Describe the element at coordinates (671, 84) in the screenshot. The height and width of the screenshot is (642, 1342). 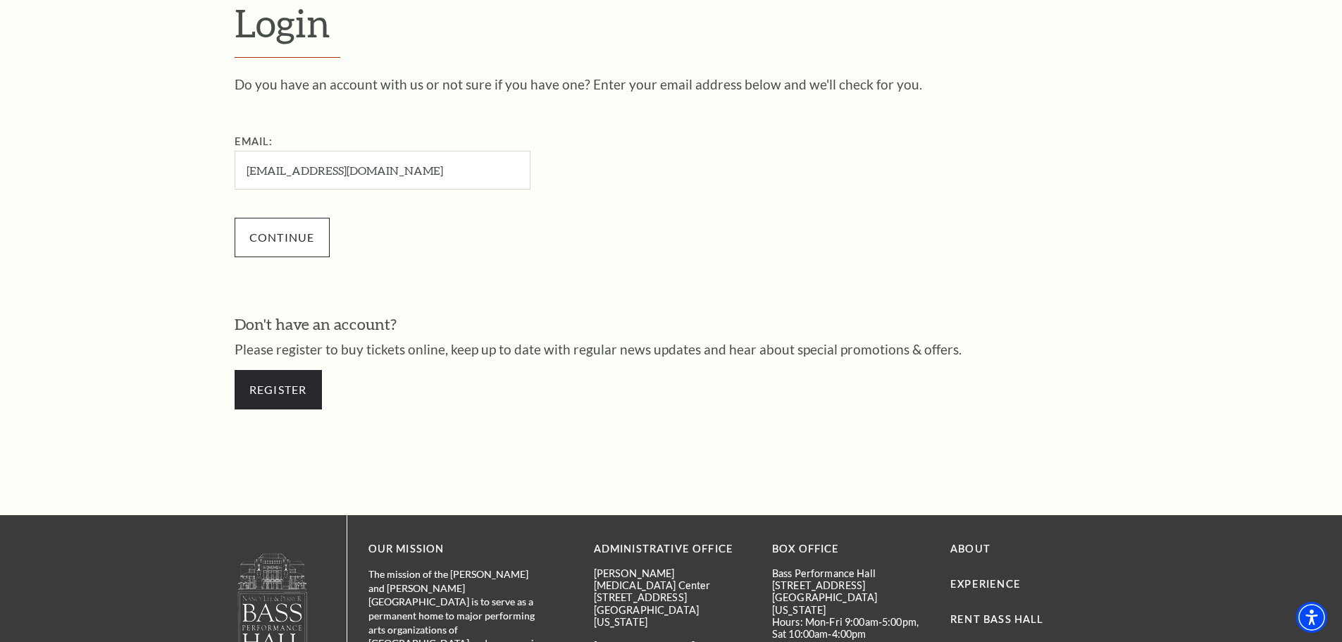
I see `p: Do you have an account with us or not sure if you have one? Enter your email address below and we...` at that location.